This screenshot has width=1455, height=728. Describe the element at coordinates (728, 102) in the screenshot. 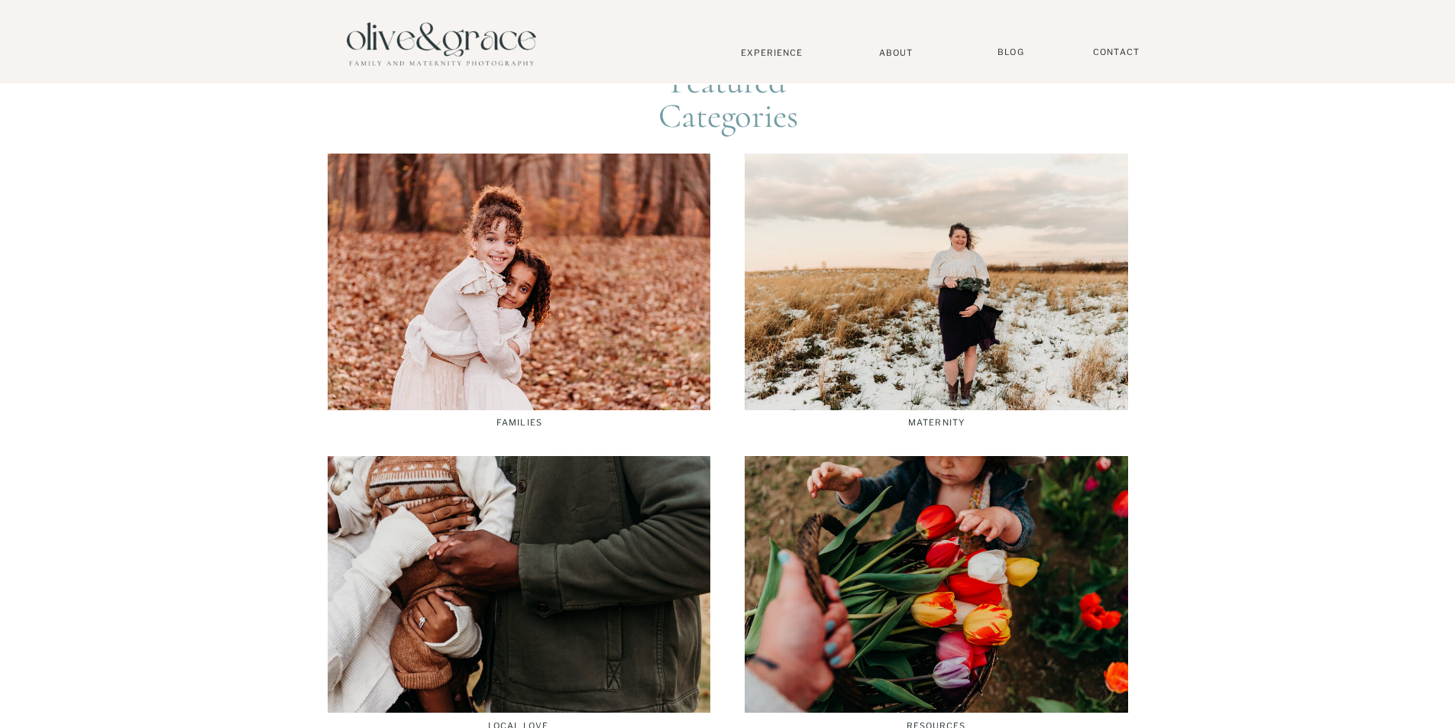

I see `p: Featured Categories` at that location.